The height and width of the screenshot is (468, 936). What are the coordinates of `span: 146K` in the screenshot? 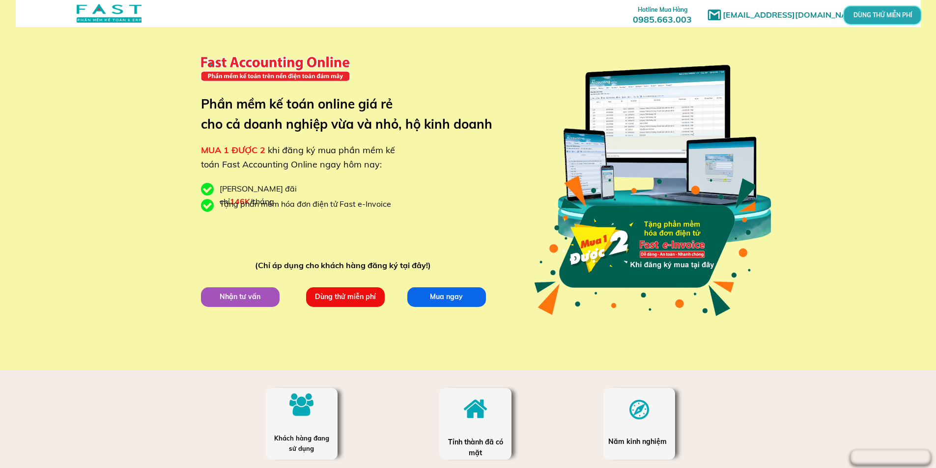 It's located at (240, 202).